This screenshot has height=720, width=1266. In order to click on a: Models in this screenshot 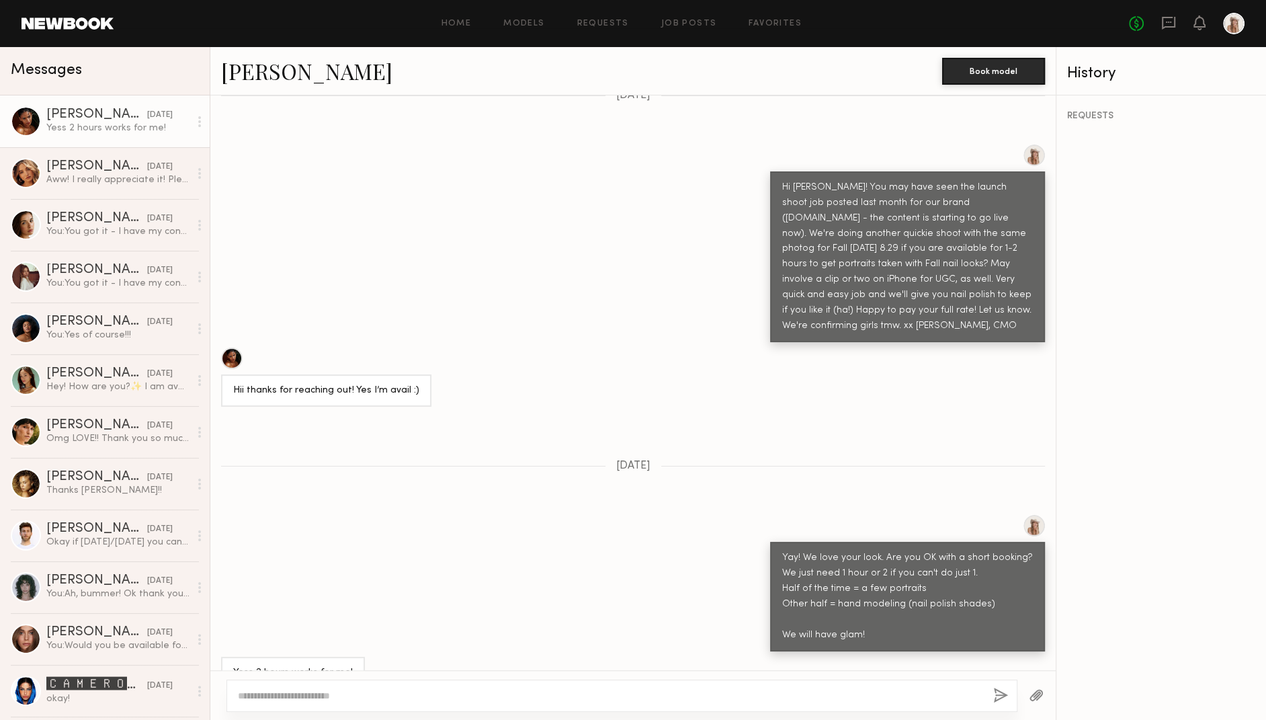, I will do `click(523, 24)`.